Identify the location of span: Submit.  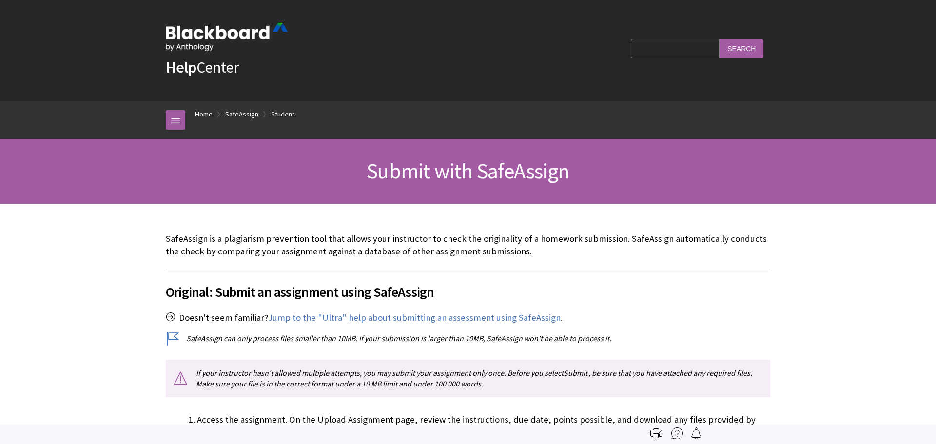
(575, 373).